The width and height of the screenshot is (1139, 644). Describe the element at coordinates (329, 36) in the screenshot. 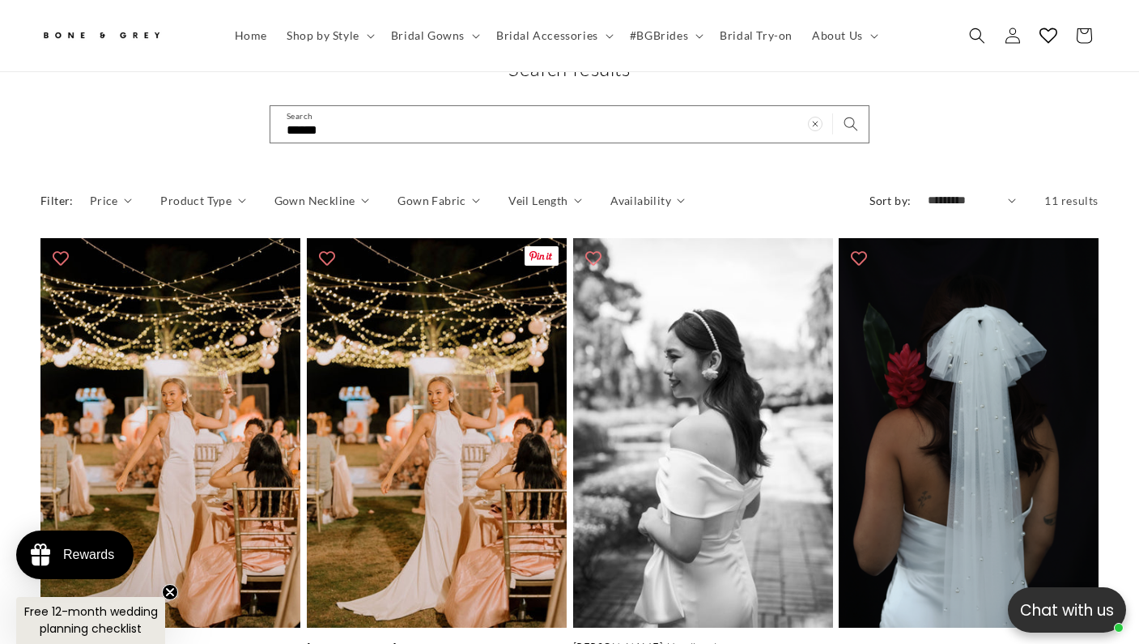

I see `summary: Shop by Style` at that location.